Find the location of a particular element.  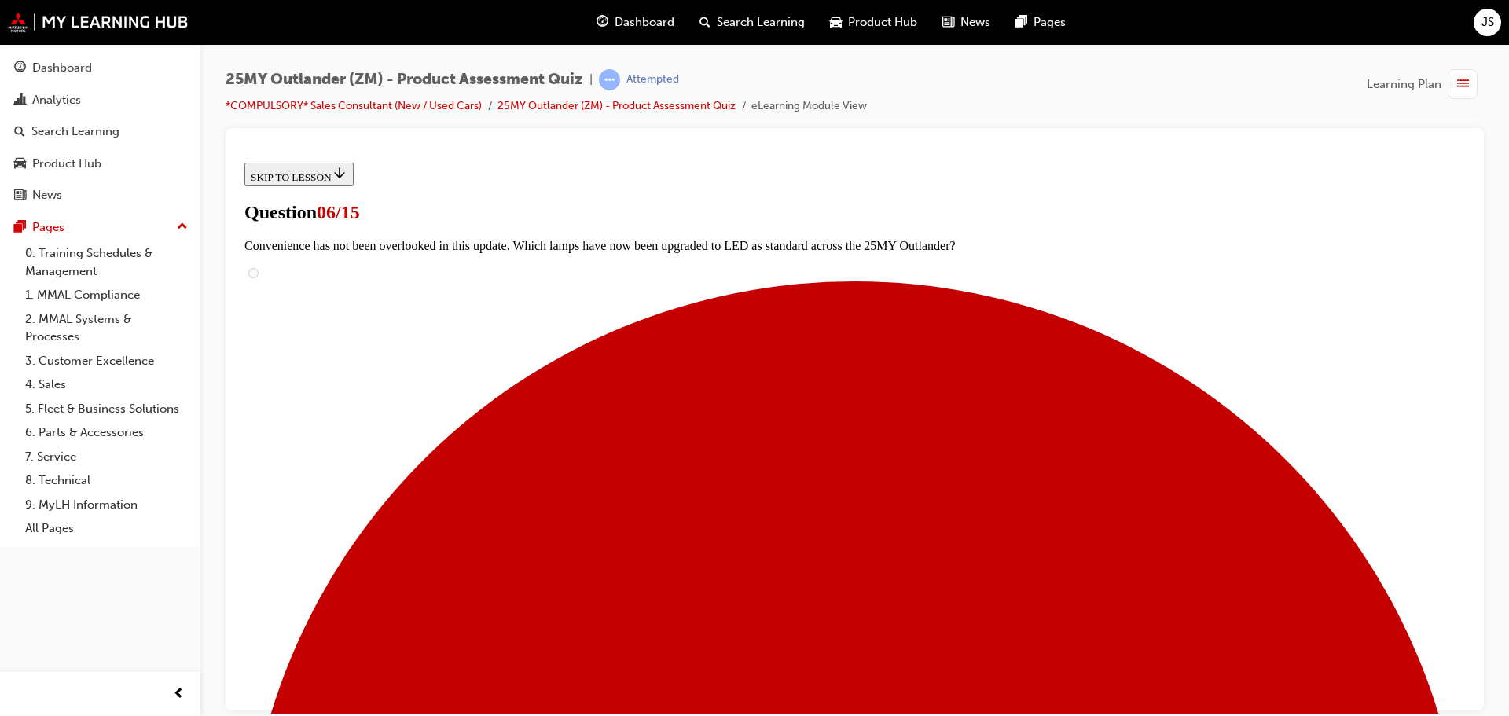

img: mmal is located at coordinates (98, 22).